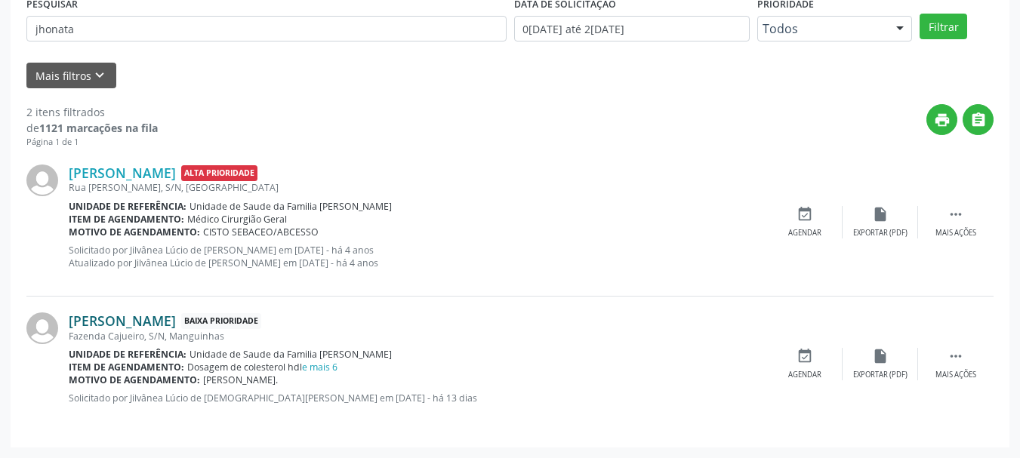 Image resolution: width=1020 pixels, height=458 pixels. What do you see at coordinates (219, 173) in the screenshot?
I see `span: Alta Prioridade` at bounding box center [219, 173].